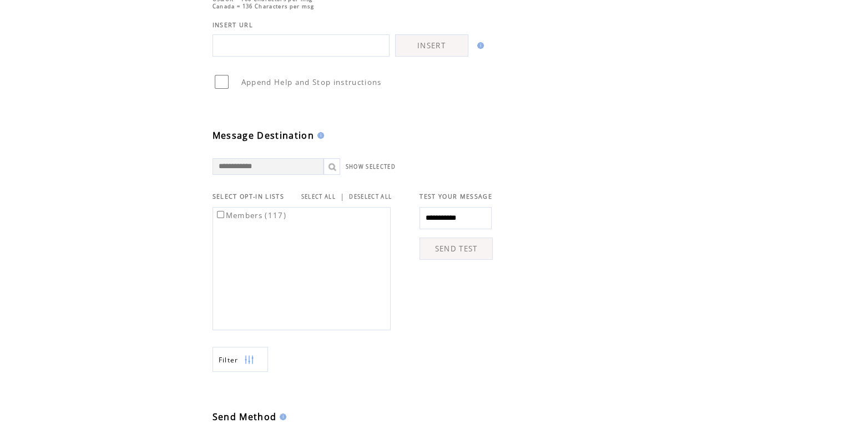 The width and height of the screenshot is (844, 439). Describe the element at coordinates (250, 215) in the screenshot. I see `label: Members (117)` at that location.